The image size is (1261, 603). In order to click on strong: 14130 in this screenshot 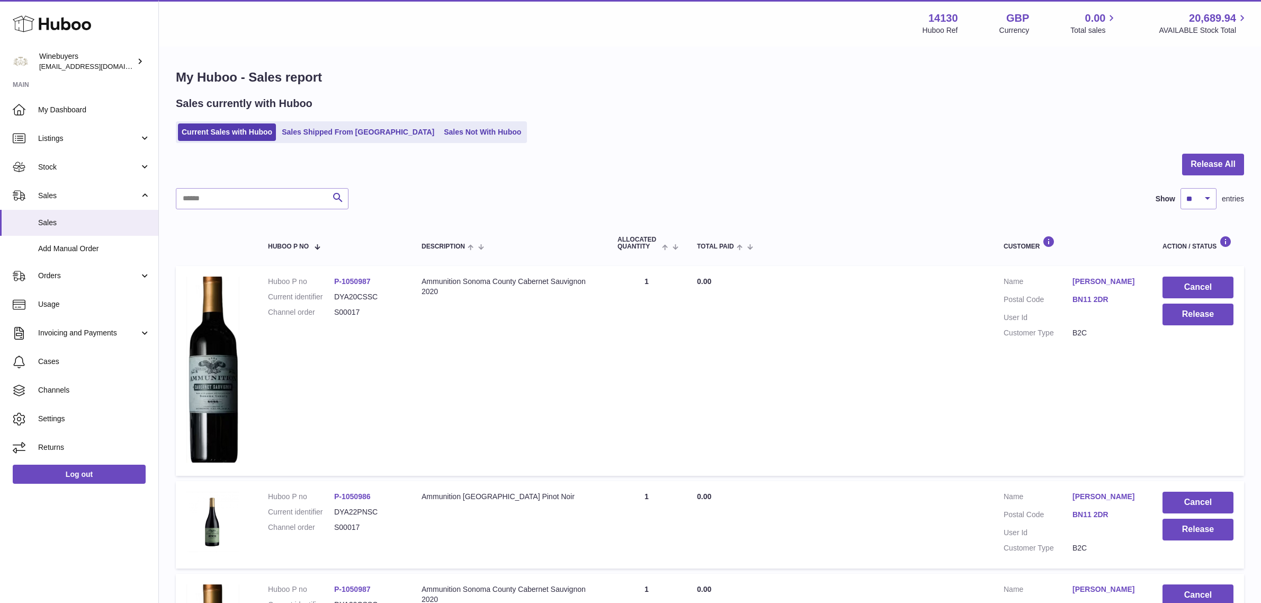, I will do `click(943, 18)`.